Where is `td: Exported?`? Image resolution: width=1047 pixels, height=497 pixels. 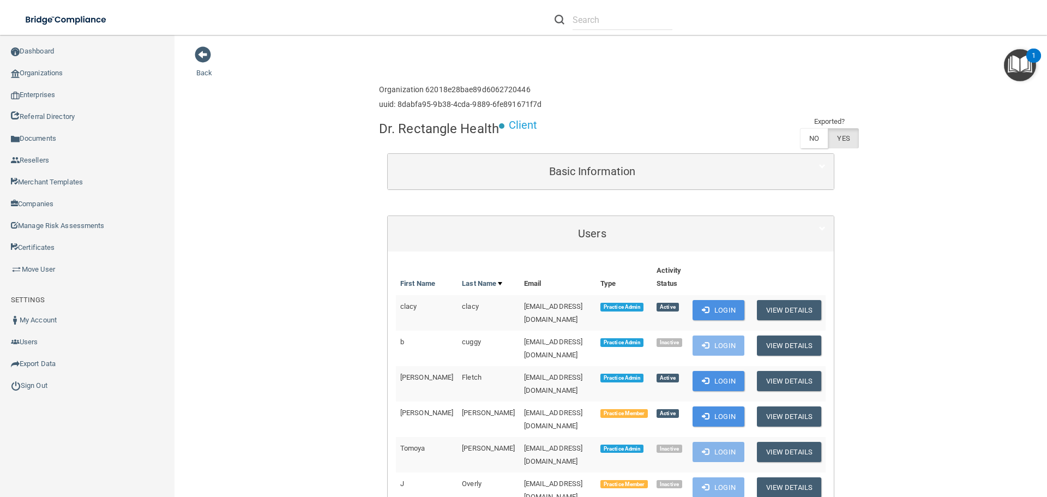 td: Exported? is located at coordinates (830, 122).